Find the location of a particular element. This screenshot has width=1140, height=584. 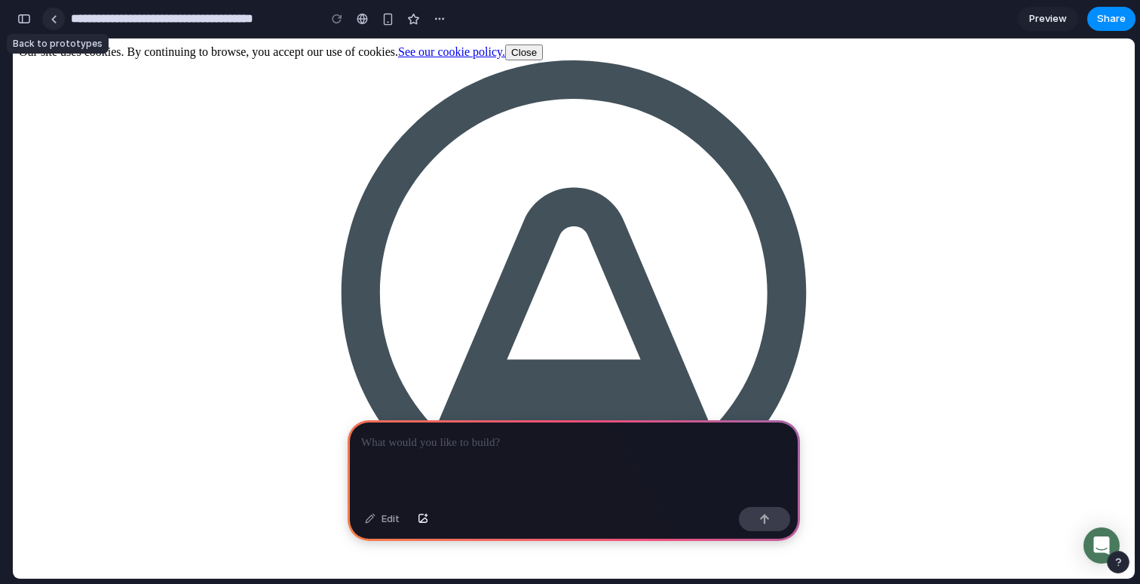

a: Preview is located at coordinates (1048, 19).